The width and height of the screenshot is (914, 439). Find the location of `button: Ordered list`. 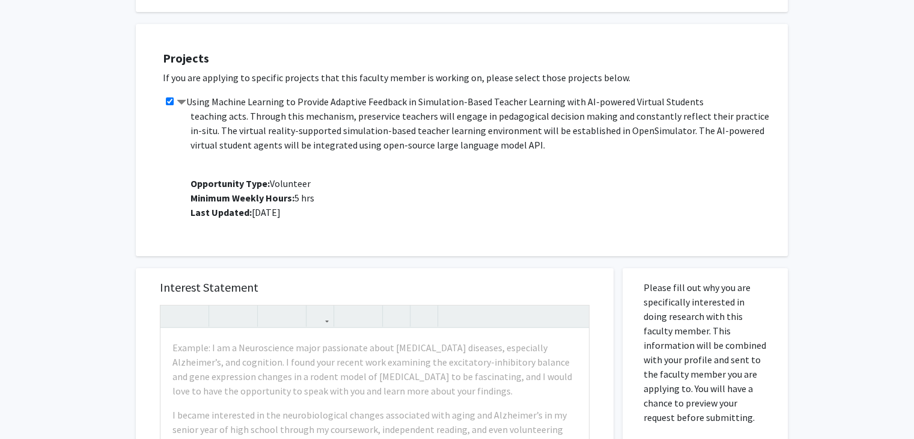

button: Ordered list is located at coordinates (368, 315).